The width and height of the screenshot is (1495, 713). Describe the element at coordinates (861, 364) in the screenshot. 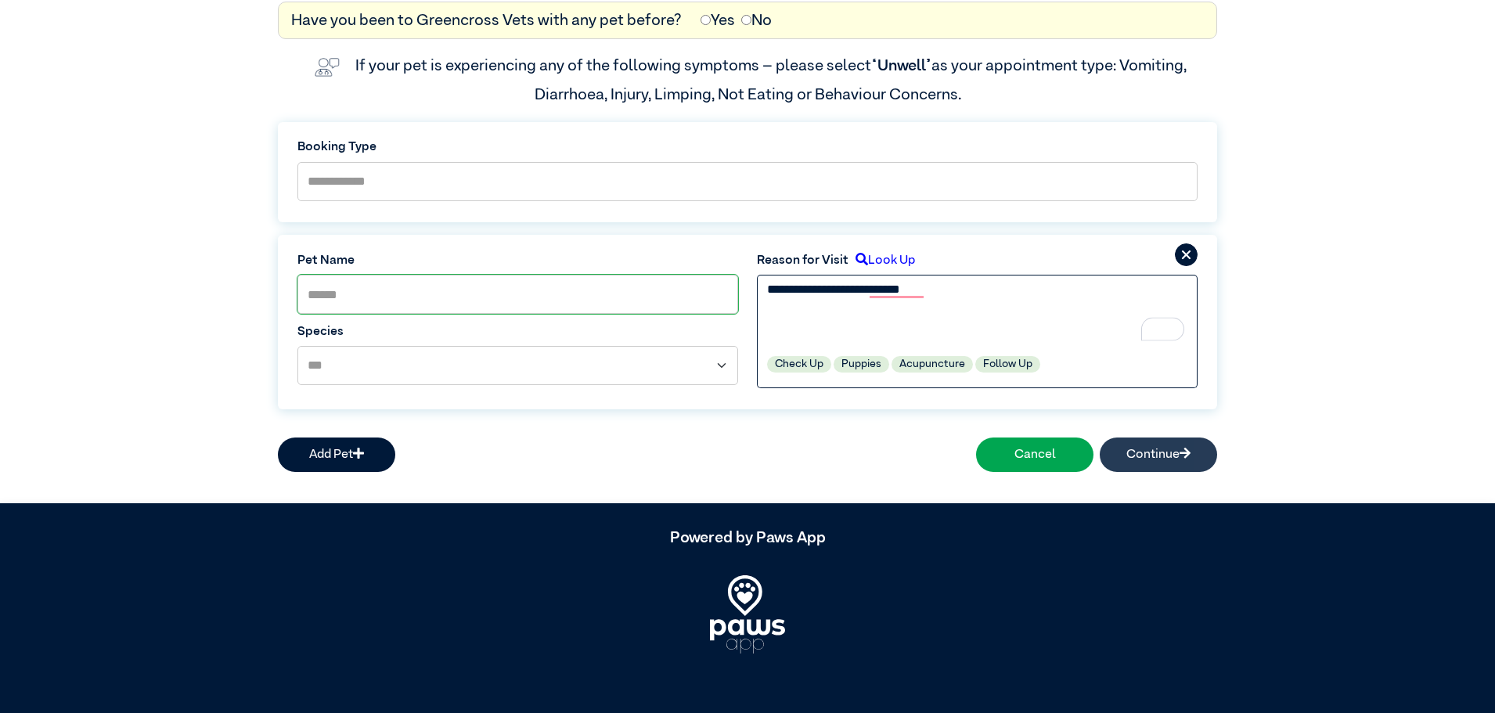

I see `label: Puppies` at that location.